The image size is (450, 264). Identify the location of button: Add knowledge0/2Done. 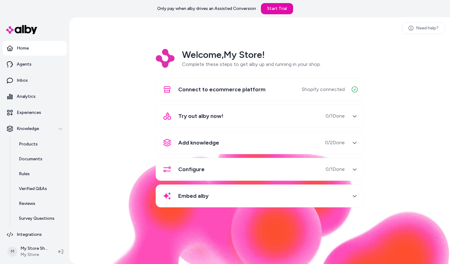
(260, 143).